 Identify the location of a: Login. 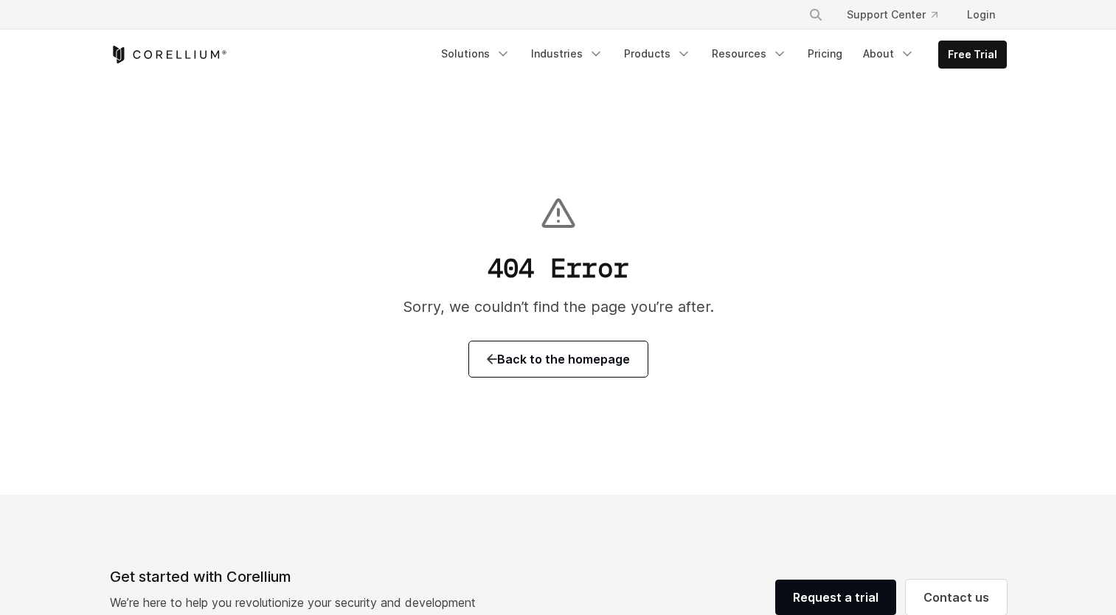
(981, 15).